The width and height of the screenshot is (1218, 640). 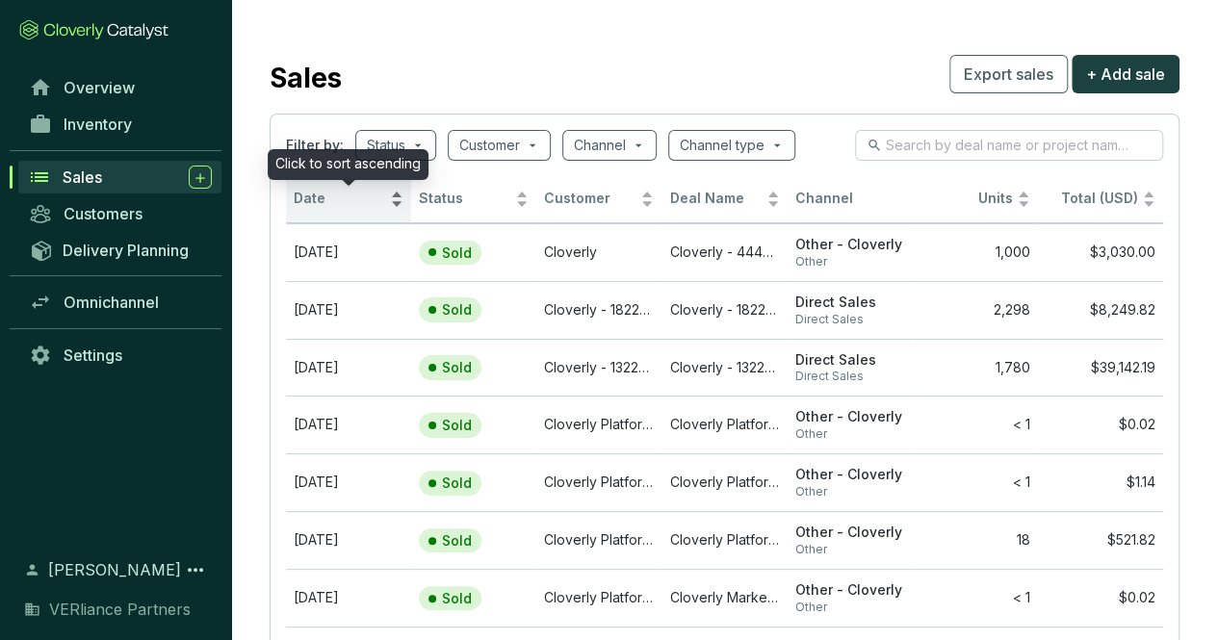 What do you see at coordinates (1101, 368) in the screenshot?
I see `td: $39,142.19` at bounding box center [1101, 368].